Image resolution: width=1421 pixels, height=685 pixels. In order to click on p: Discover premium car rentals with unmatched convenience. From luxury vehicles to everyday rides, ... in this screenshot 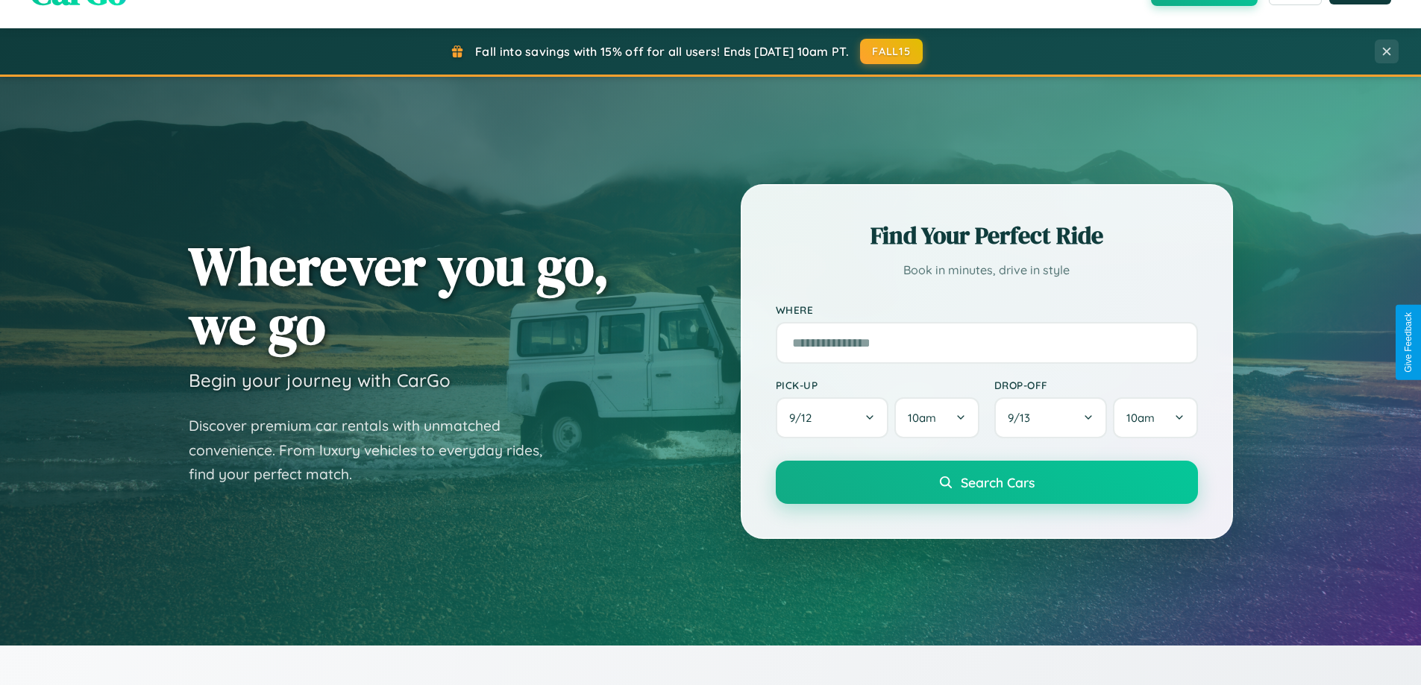, I will do `click(375, 450)`.